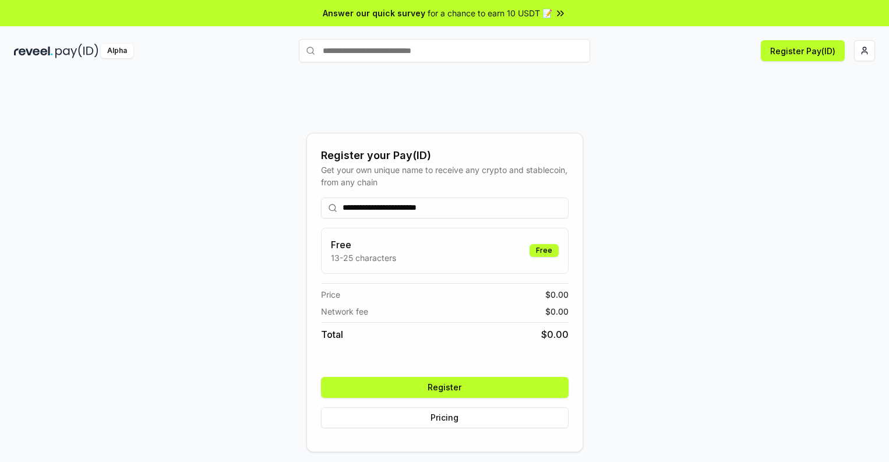 The image size is (889, 462). I want to click on span: Total, so click(332, 335).